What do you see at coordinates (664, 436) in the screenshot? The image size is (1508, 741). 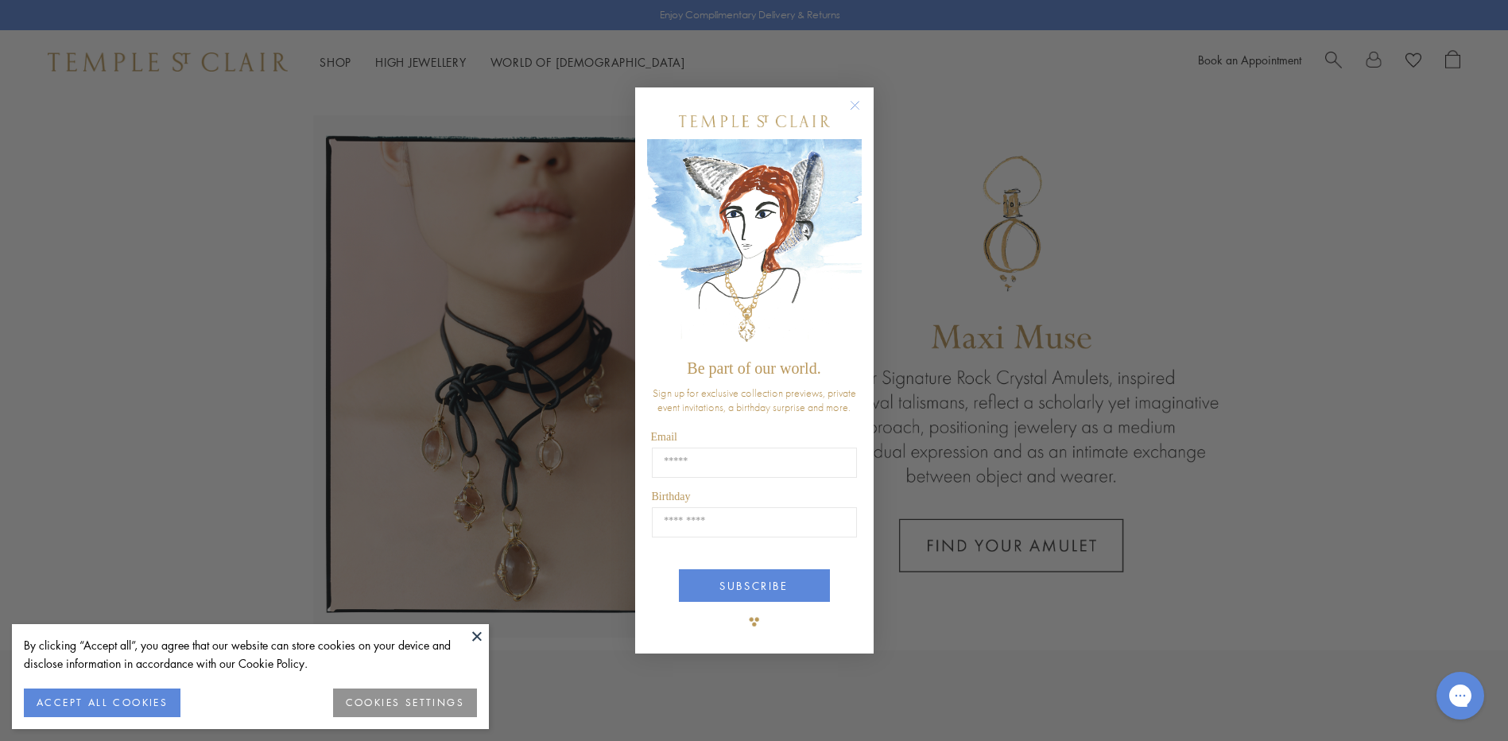 I see `span: Email` at bounding box center [664, 436].